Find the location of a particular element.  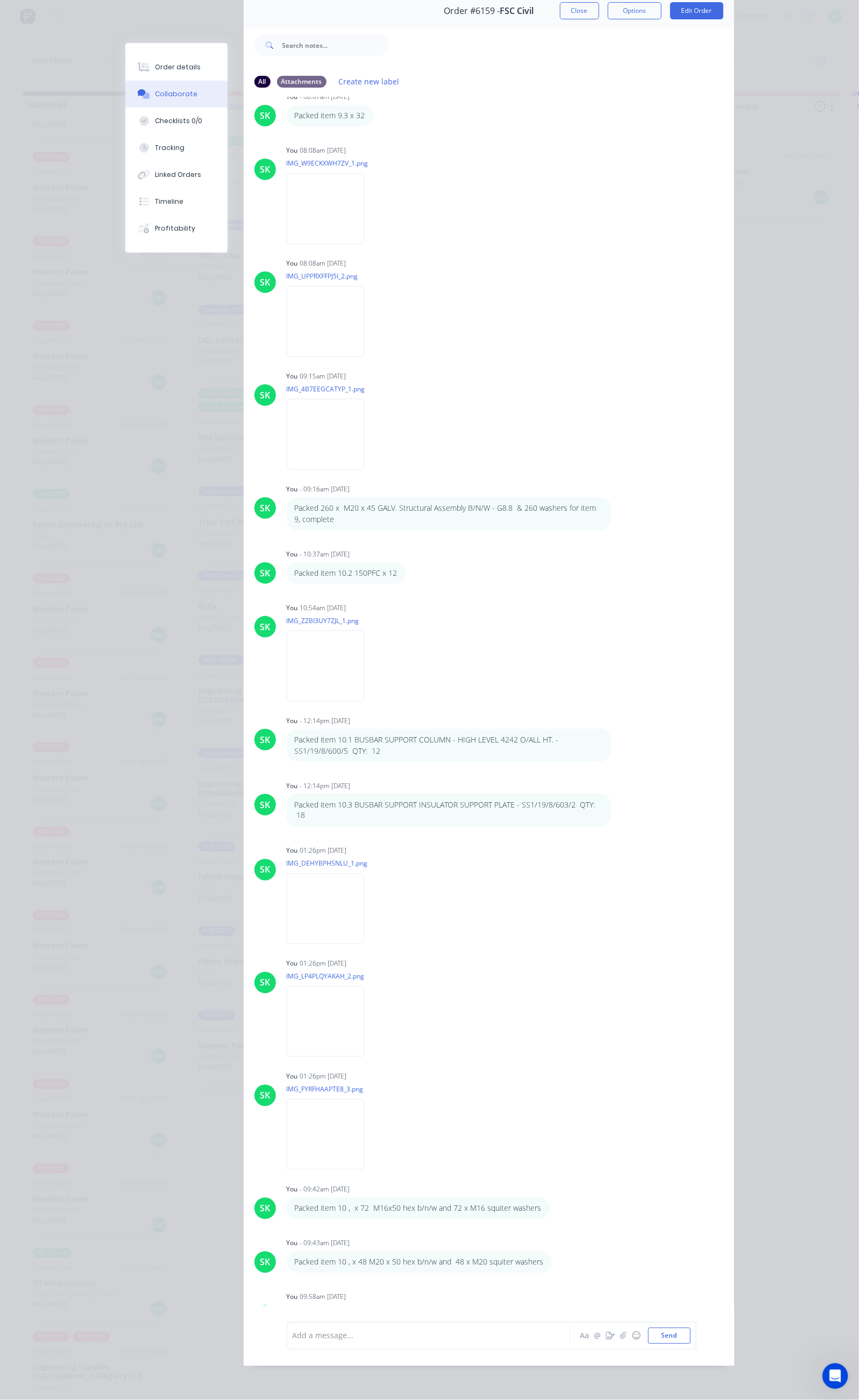

div: Checklists 0/0 is located at coordinates (179, 121).